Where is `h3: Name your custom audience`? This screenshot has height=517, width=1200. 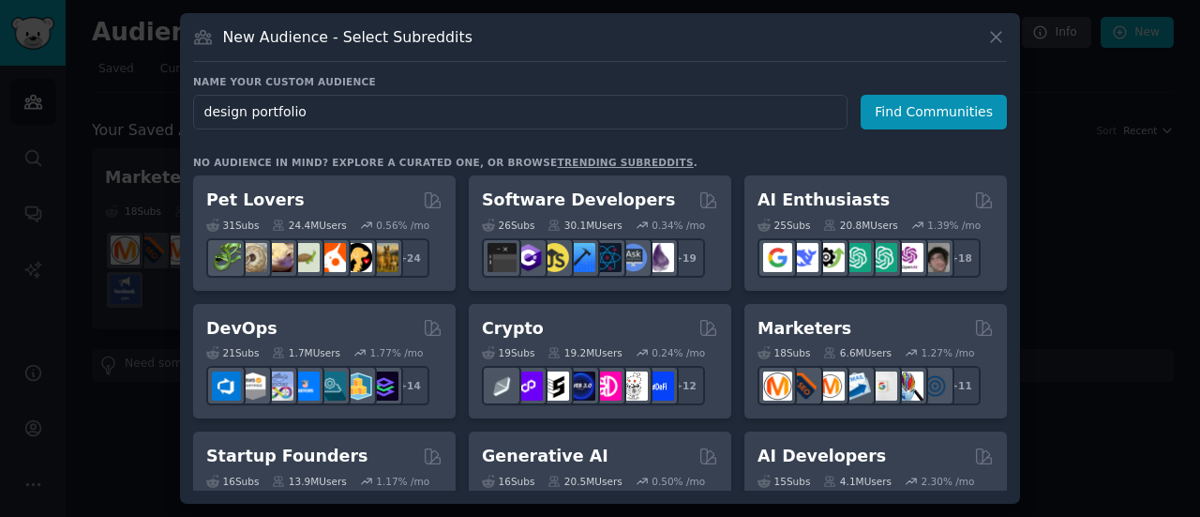
h3: Name your custom audience is located at coordinates (600, 82).